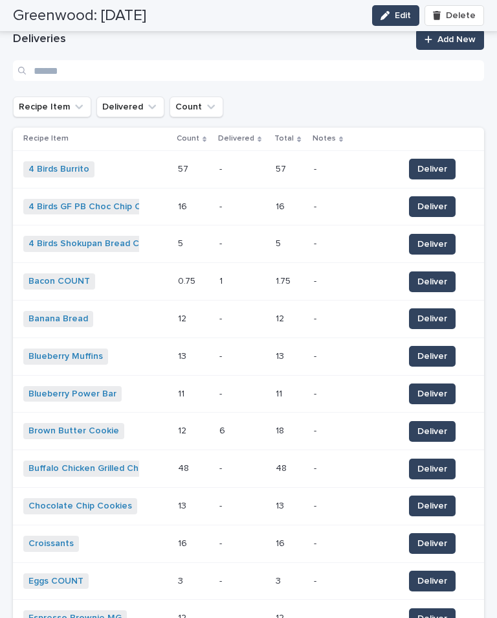 This screenshot has height=618, width=497. What do you see at coordinates (249, 319) in the screenshot?
I see `tr: Banana Bread 1212 -- 1212 -- Deliver` at bounding box center [249, 319].